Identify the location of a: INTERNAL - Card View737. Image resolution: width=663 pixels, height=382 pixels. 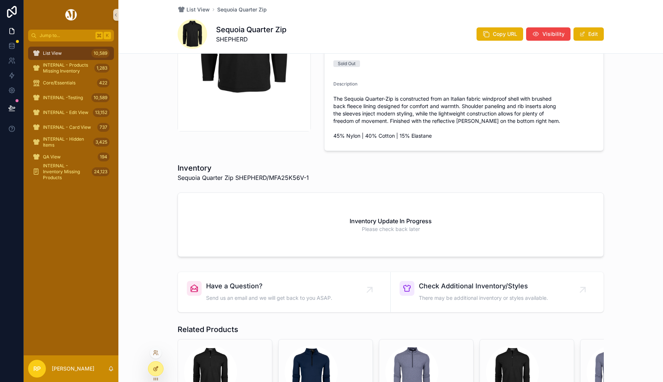
(71, 127).